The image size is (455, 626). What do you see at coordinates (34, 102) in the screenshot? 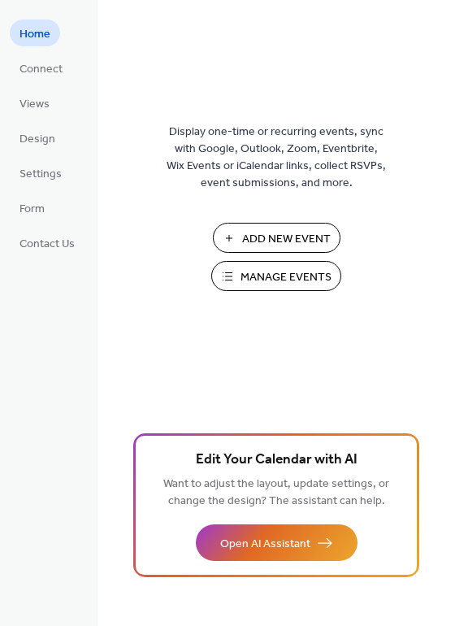
I see `a: Views` at bounding box center [34, 102].